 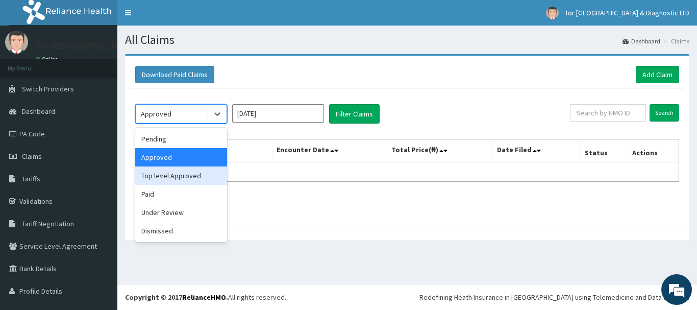 What do you see at coordinates (204, 297) in the screenshot?
I see `a: RelianceHMO` at bounding box center [204, 297].